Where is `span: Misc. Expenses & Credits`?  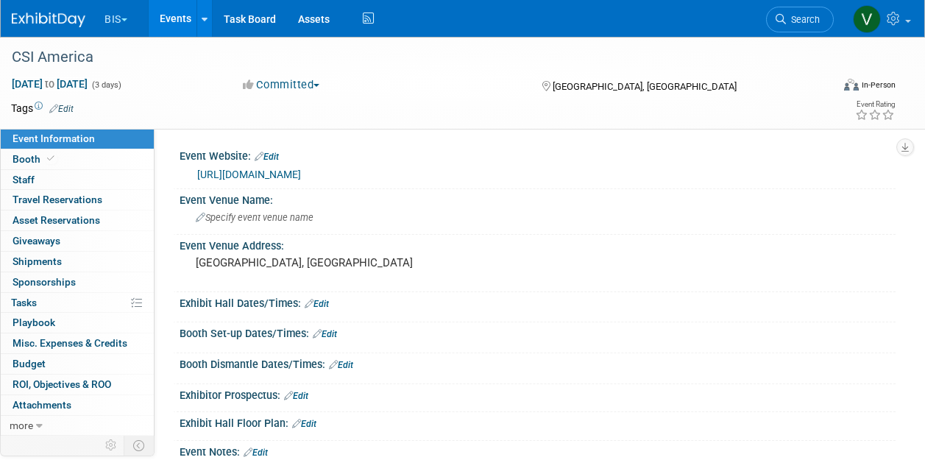 span: Misc. Expenses & Credits is located at coordinates (70, 343).